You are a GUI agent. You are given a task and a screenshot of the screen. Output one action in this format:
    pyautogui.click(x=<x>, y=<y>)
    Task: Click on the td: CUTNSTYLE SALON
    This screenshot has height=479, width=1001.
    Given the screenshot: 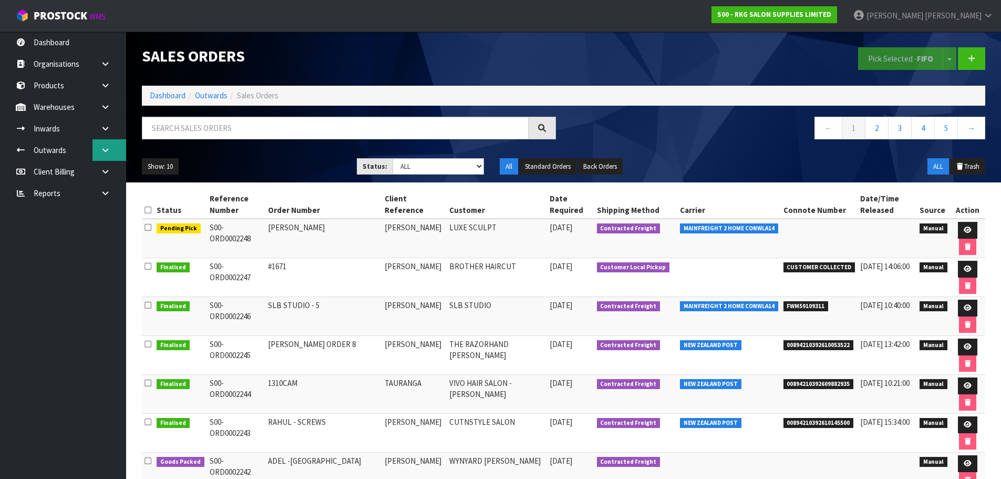 What is the action you would take?
    pyautogui.click(x=496, y=433)
    